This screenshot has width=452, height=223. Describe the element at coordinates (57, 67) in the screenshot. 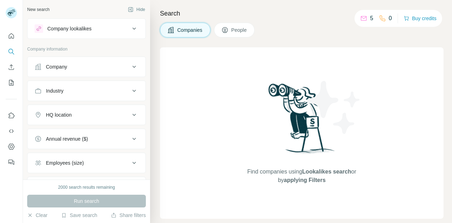

I see `div: Company` at that location.